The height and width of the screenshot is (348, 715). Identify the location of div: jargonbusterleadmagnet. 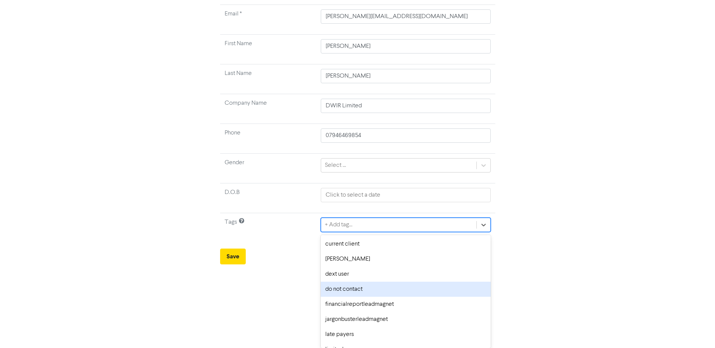
(406, 320).